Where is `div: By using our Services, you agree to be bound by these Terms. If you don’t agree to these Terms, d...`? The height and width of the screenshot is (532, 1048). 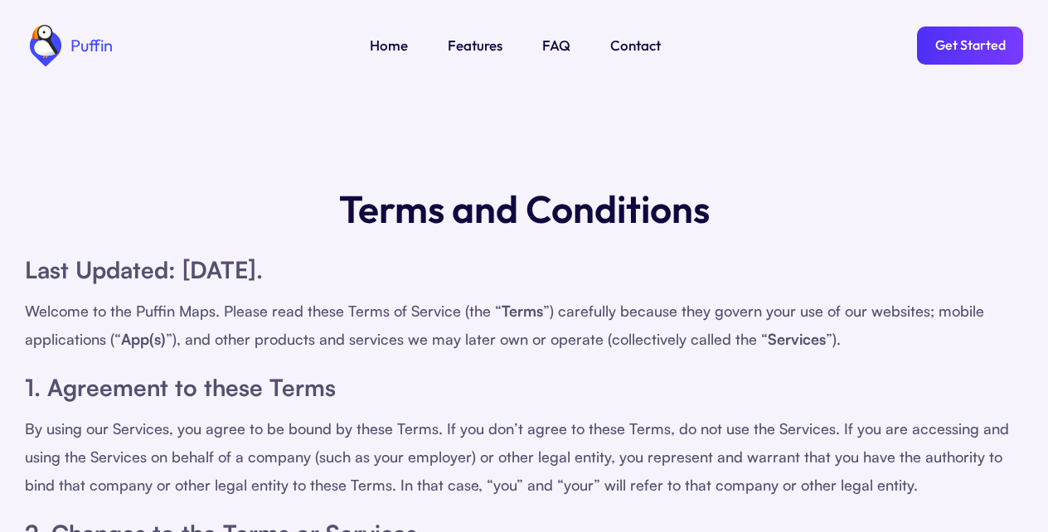 div: By using our Services, you agree to be bound by these Terms. If you don’t agree to these Terms, d... is located at coordinates (524, 457).